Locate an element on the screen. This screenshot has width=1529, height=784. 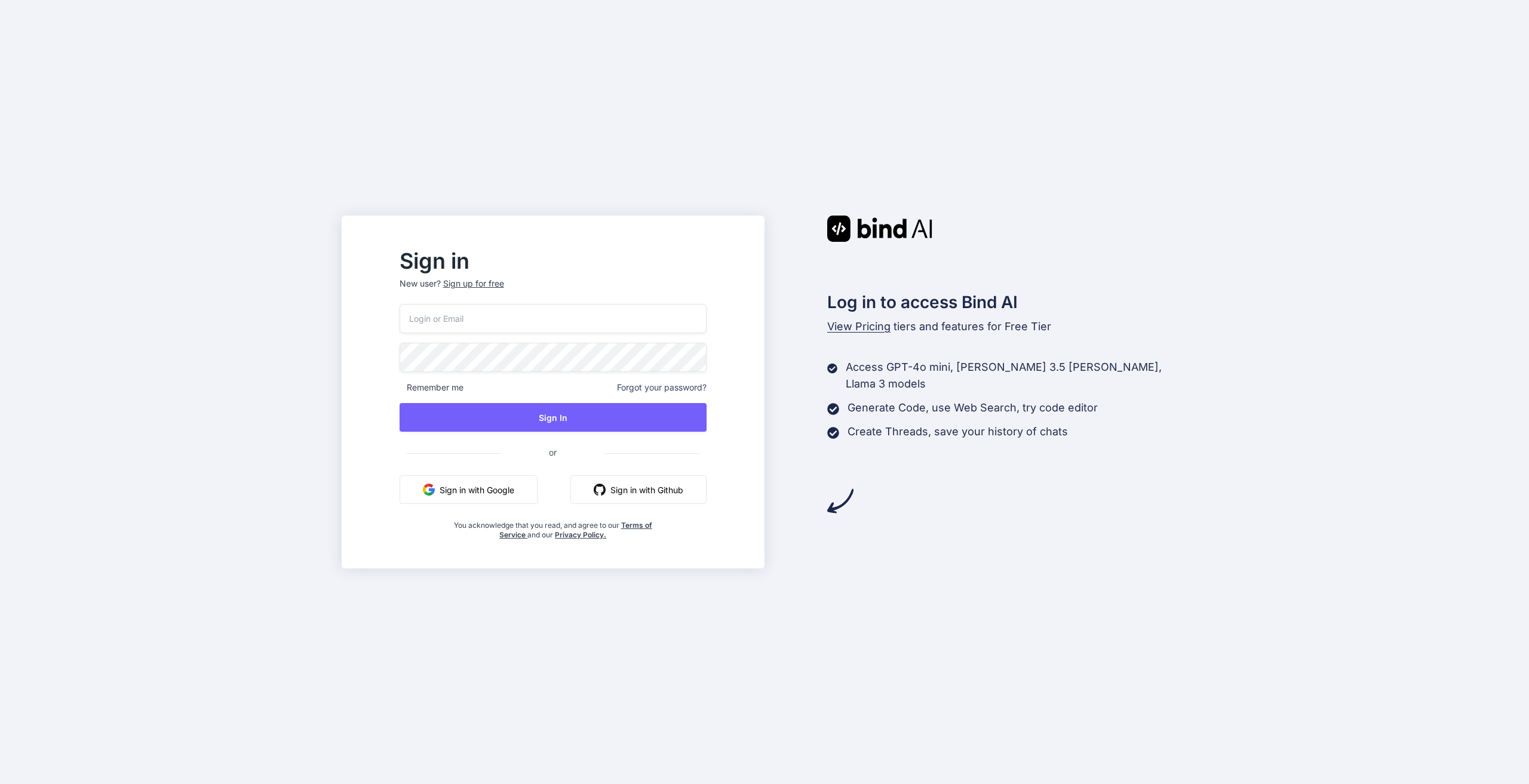
h2: Sign in is located at coordinates (553, 261).